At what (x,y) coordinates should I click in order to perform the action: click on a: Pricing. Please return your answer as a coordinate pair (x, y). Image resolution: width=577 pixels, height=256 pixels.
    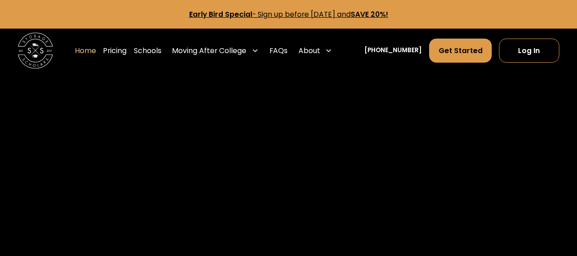
    Looking at the image, I should click on (115, 50).